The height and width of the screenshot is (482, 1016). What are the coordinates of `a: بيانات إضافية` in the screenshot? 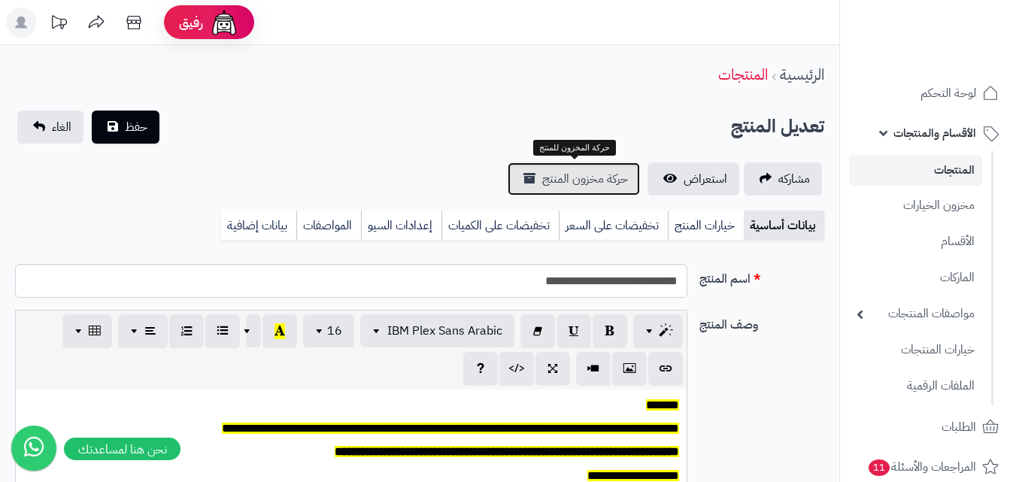 It's located at (259, 226).